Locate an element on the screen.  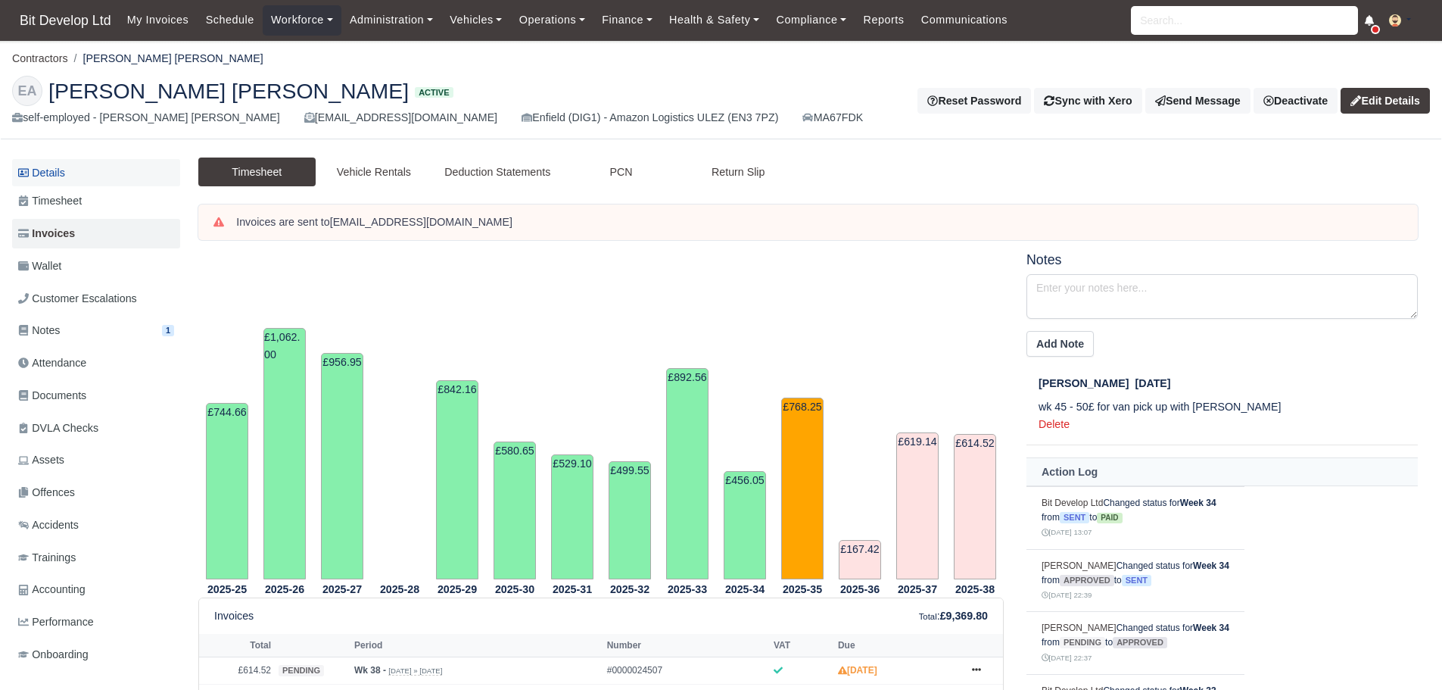
span: pending is located at coordinates (1082, 642).